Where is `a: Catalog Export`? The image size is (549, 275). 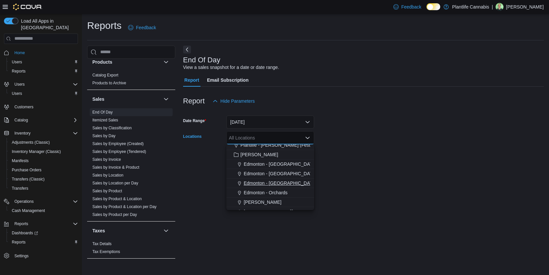 a: Catalog Export is located at coordinates (105, 75).